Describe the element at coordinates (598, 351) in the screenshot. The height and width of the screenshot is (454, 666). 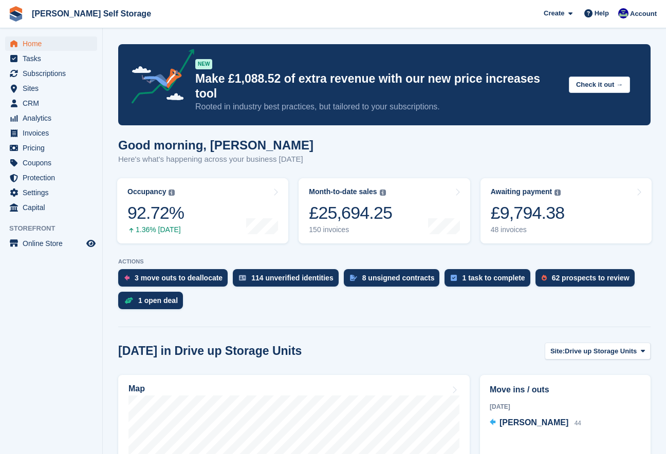
I see `button: Site: Drive up Storage Units` at that location.